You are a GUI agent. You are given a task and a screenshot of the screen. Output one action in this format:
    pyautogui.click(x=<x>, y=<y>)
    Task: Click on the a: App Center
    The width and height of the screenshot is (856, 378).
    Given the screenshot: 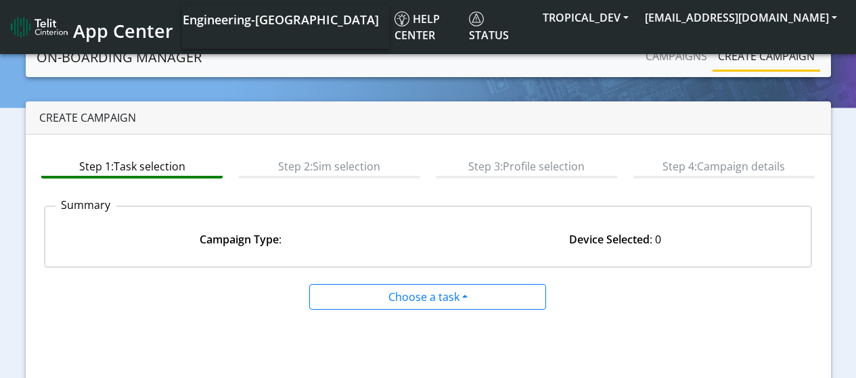 What is the action you would take?
    pyautogui.click(x=91, y=27)
    